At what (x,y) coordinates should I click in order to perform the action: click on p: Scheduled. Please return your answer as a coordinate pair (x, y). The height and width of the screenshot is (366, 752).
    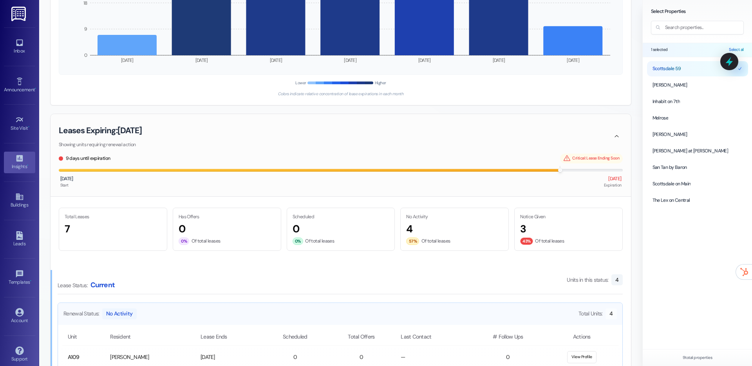
    Looking at the image, I should click on (341, 217).